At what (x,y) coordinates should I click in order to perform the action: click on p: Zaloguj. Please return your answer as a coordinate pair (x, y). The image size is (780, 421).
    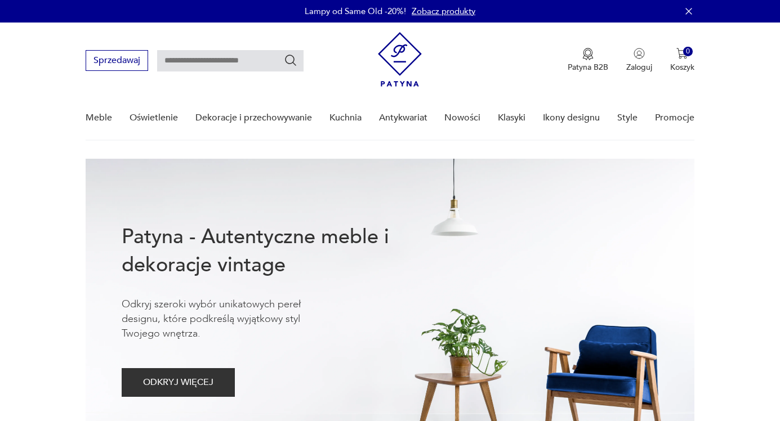
    Looking at the image, I should click on (640, 67).